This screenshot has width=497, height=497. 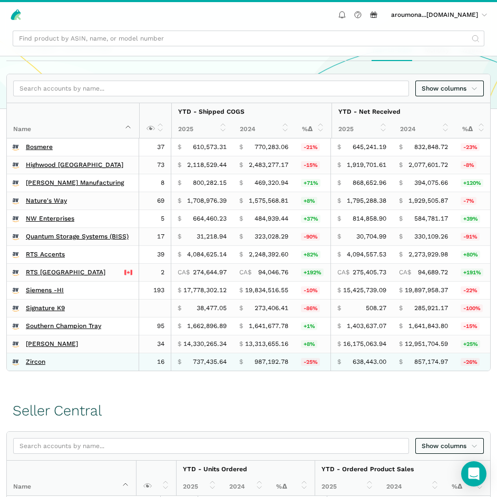 What do you see at coordinates (206, 165) in the screenshot?
I see `span: 2,118,529.44` at bounding box center [206, 165].